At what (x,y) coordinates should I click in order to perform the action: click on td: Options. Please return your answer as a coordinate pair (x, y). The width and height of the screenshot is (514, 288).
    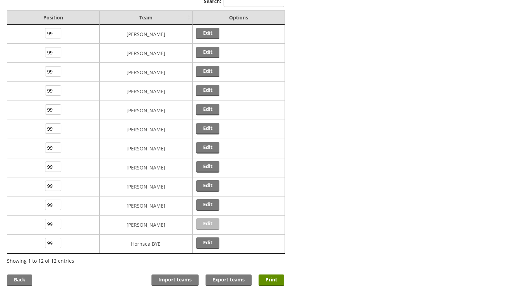
    Looking at the image, I should click on (238, 17).